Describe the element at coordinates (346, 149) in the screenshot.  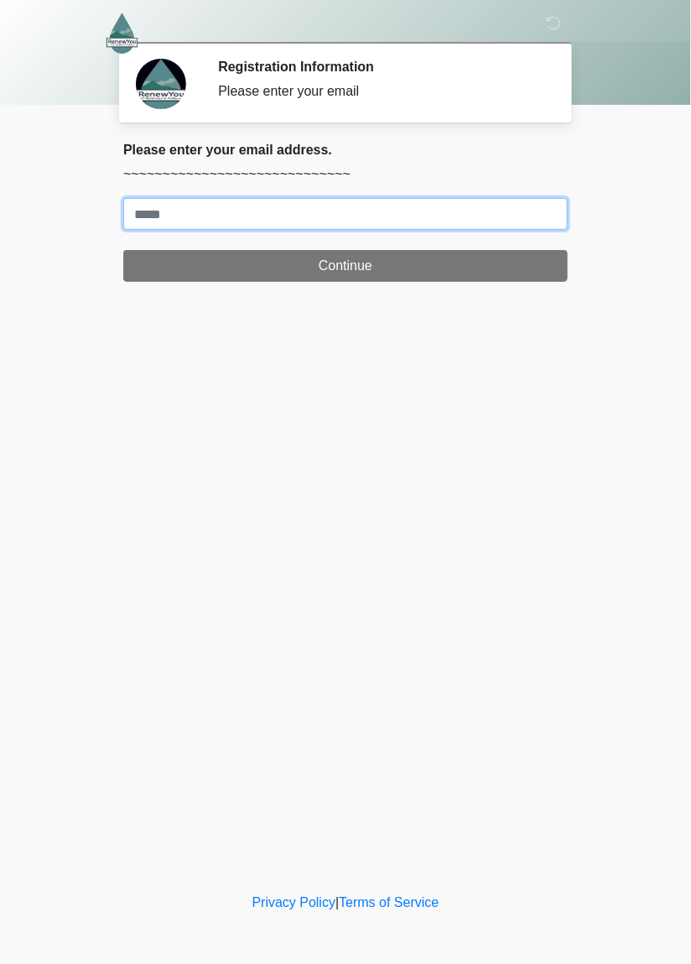
I see `h2: Please enter your email address.` at that location.